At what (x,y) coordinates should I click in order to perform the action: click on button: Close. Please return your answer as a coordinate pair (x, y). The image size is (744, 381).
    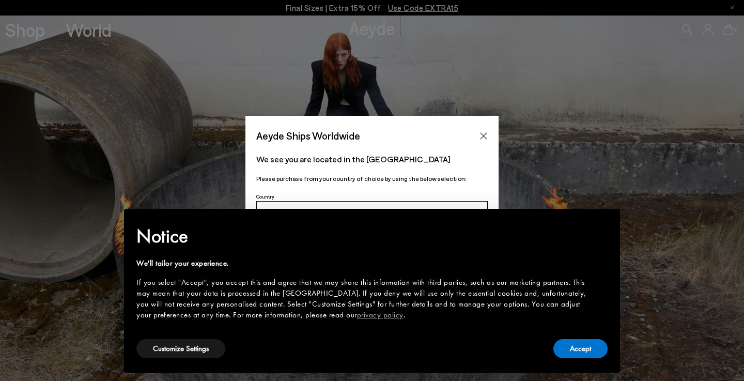
    Looking at the image, I should click on (484, 136).